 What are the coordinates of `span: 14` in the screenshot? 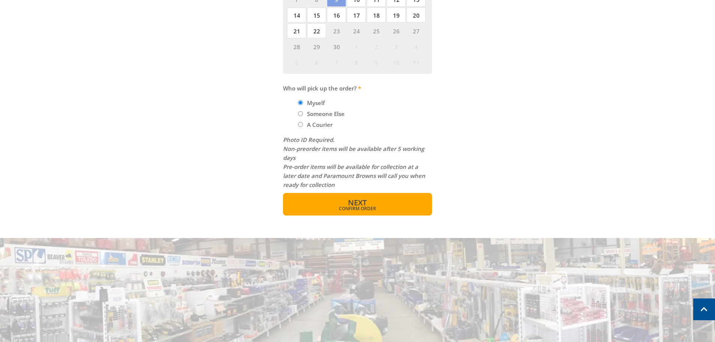 It's located at (296, 15).